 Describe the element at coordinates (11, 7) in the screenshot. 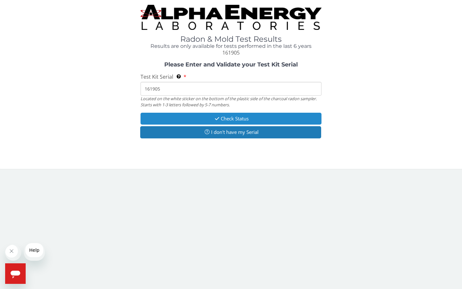

I see `span: Help` at that location.